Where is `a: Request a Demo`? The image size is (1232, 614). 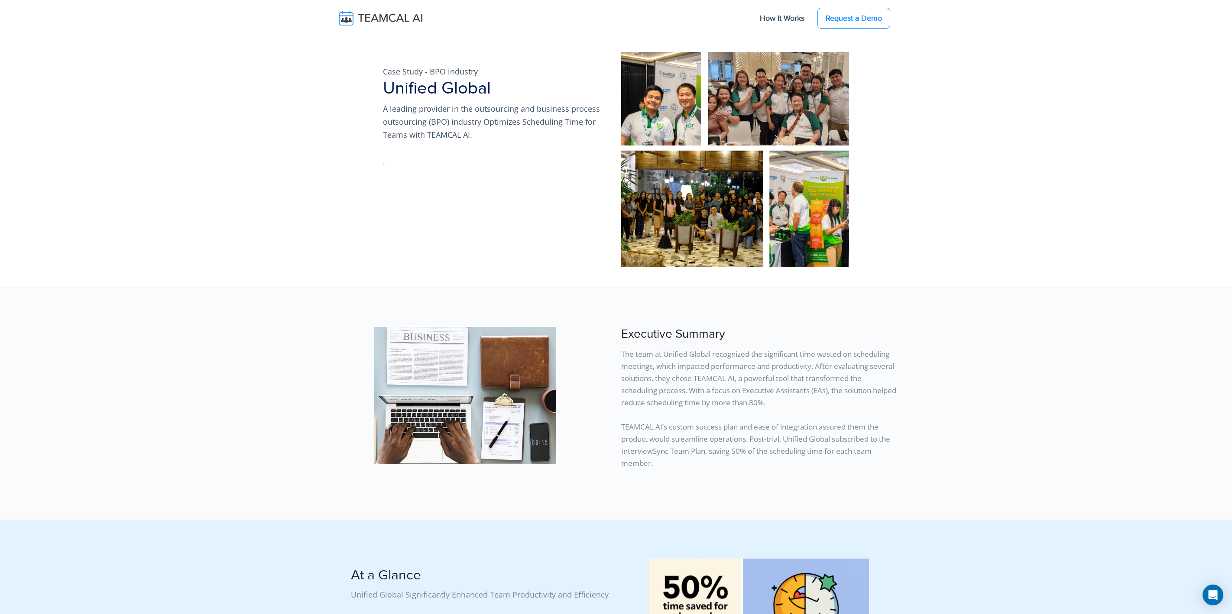
a: Request a Demo is located at coordinates (854, 18).